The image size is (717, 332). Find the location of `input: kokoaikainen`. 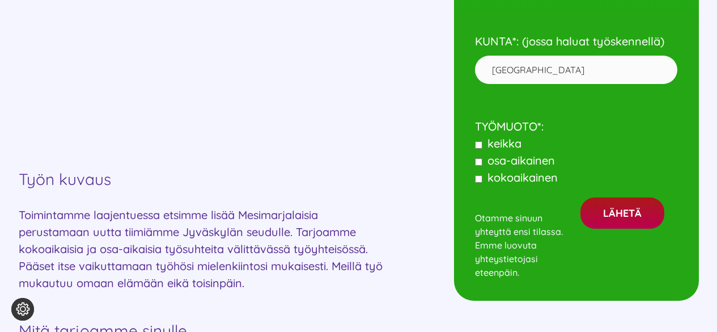

input: kokoaikainen is located at coordinates (478, 179).